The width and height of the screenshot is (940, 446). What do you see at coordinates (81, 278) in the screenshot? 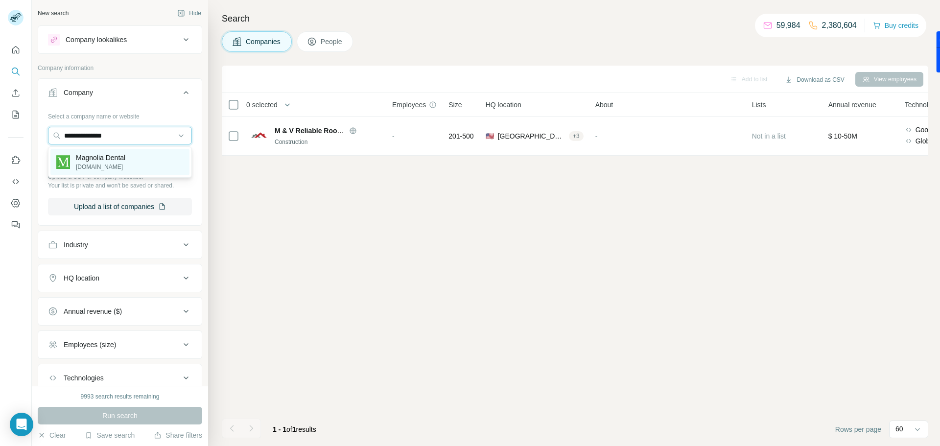
I see `div: HQ location` at bounding box center [81, 278].